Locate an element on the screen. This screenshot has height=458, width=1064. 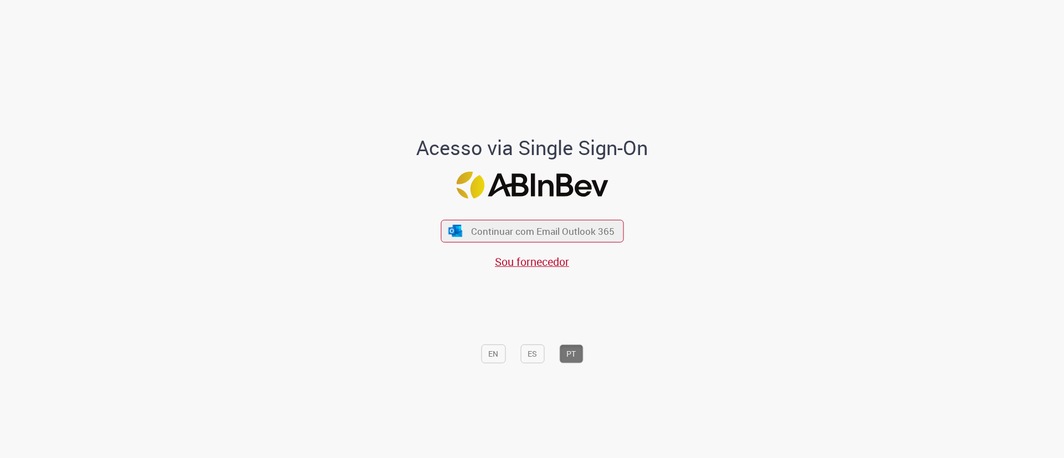
span: Continuar com Email Outlook 365 is located at coordinates (543, 231).